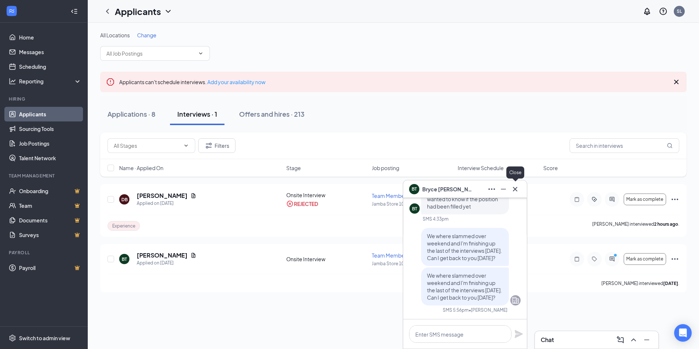 The image size is (699, 349). What do you see at coordinates (192, 82) in the screenshot?
I see `span: Applicants can't schedule interviews.` at bounding box center [192, 82].